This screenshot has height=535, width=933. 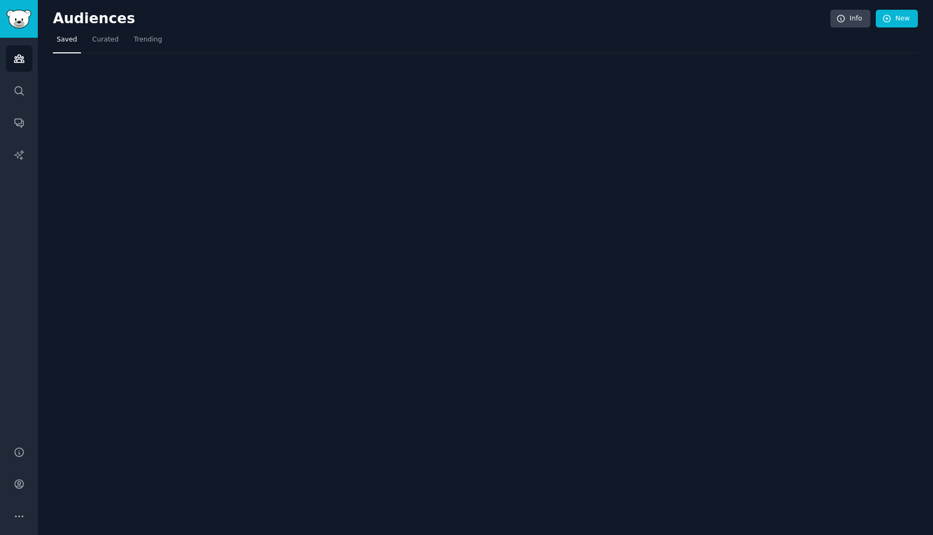 What do you see at coordinates (19, 19) in the screenshot?
I see `img: GummySearch logo` at bounding box center [19, 19].